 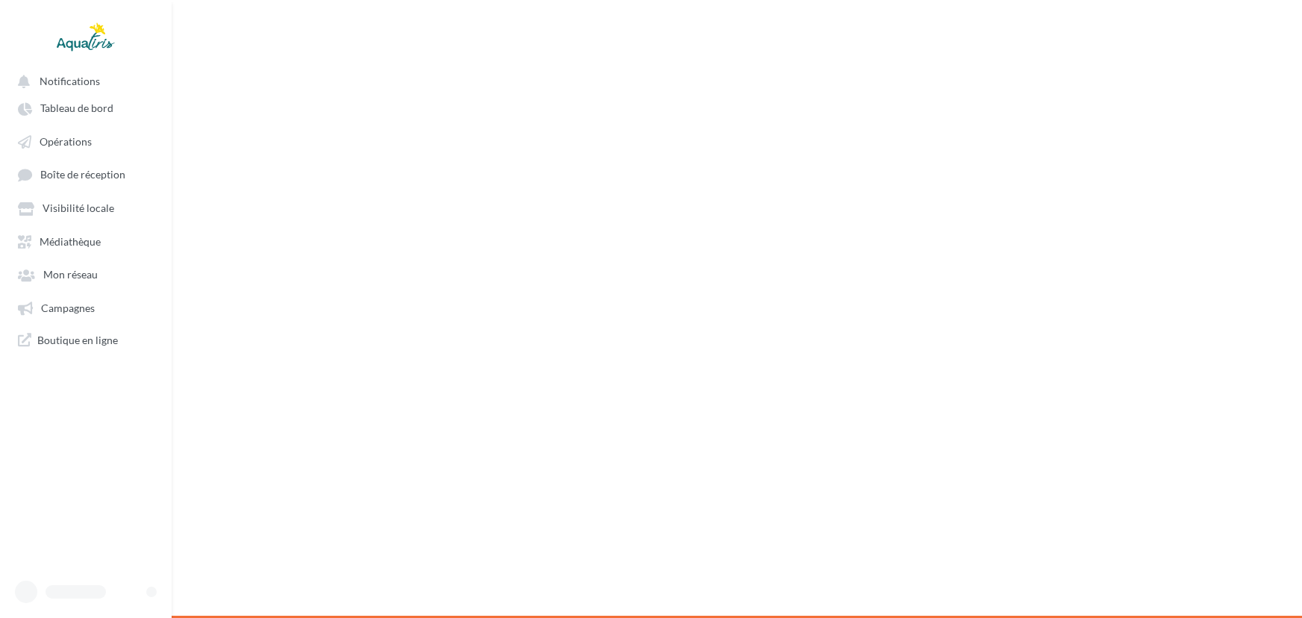 What do you see at coordinates (83, 175) in the screenshot?
I see `span: Boîte de réception` at bounding box center [83, 175].